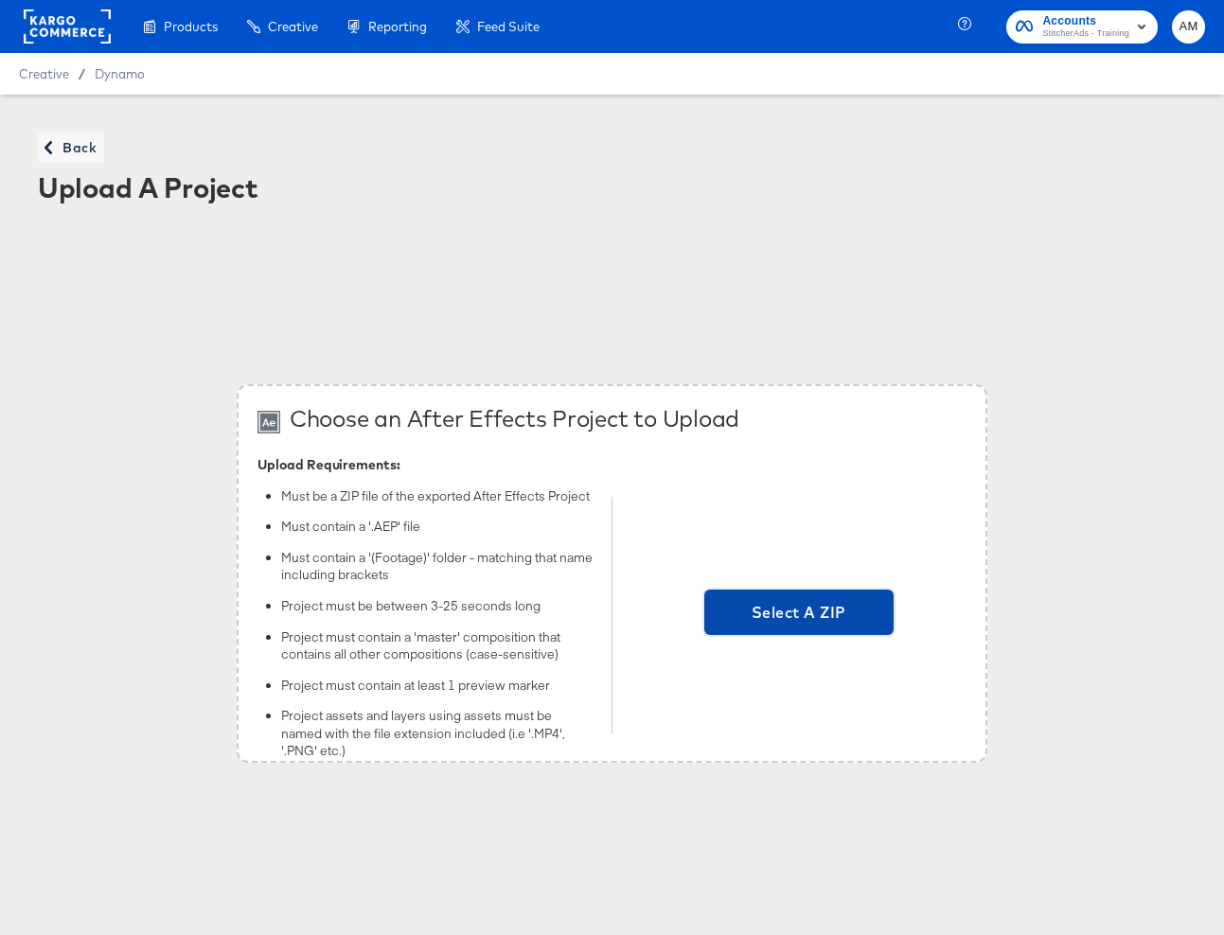 This screenshot has height=935, width=1224. Describe the element at coordinates (437, 496) in the screenshot. I see `li: Must be a ZIP file of the exported After Effects Project` at that location.